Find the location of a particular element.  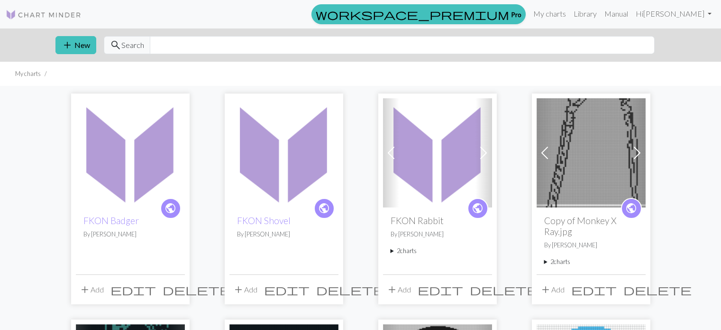

a: Manual is located at coordinates (617, 14).